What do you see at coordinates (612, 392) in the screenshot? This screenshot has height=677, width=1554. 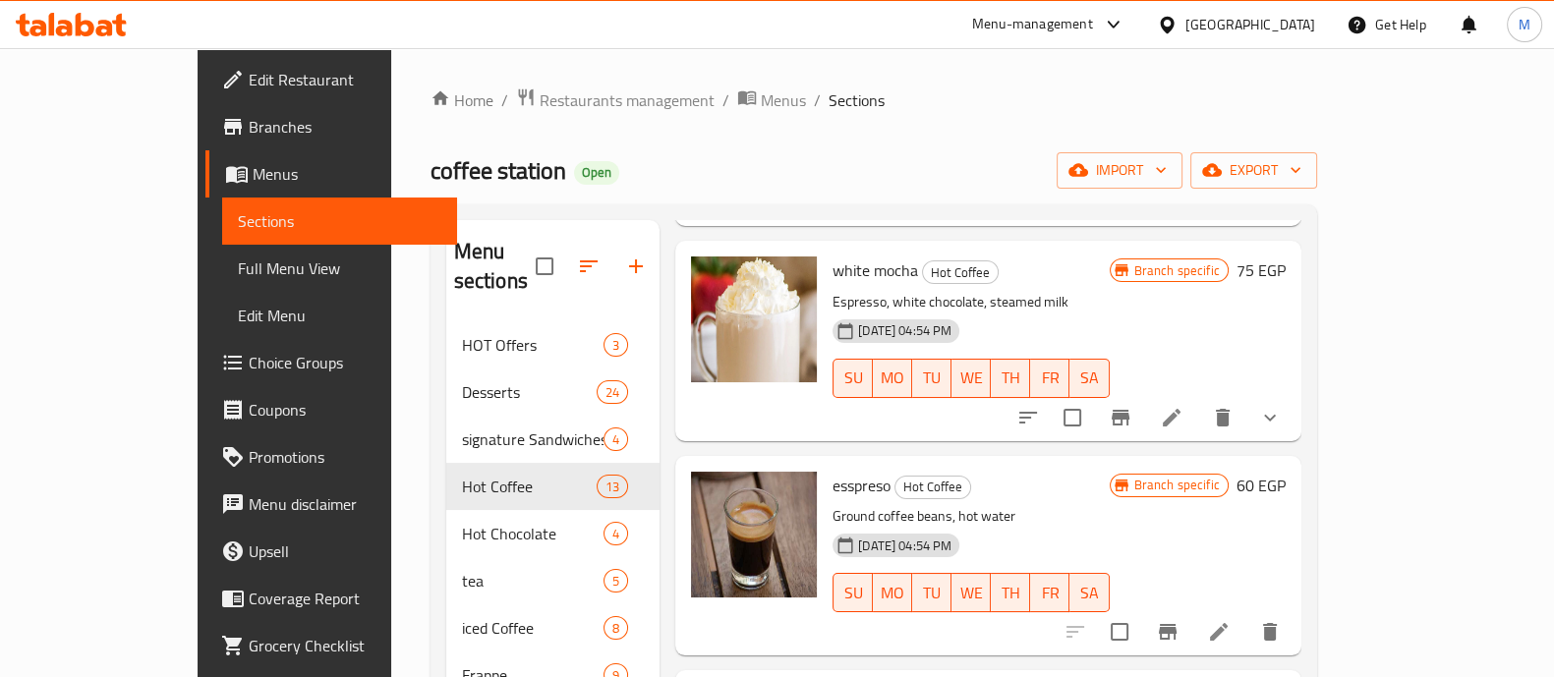 I see `span: 24` at bounding box center [612, 392].